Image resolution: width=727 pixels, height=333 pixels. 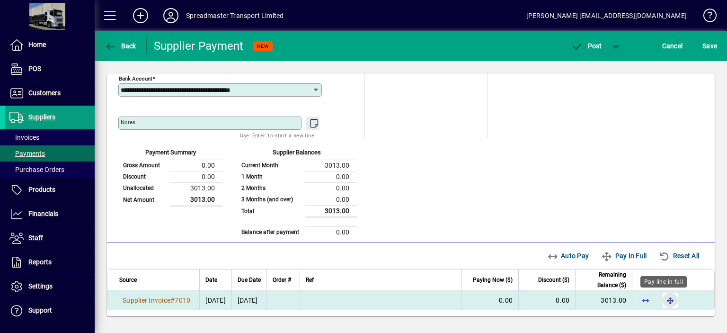 What do you see at coordinates (673, 46) in the screenshot?
I see `button: Cancel` at bounding box center [673, 46].